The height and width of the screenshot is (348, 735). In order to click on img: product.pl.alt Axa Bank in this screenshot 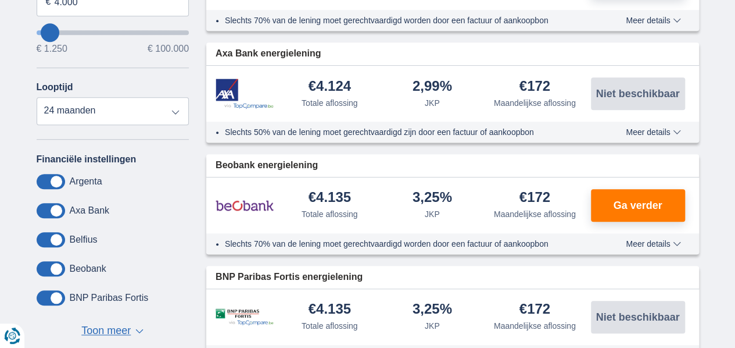, I will do `click(245, 94)`.